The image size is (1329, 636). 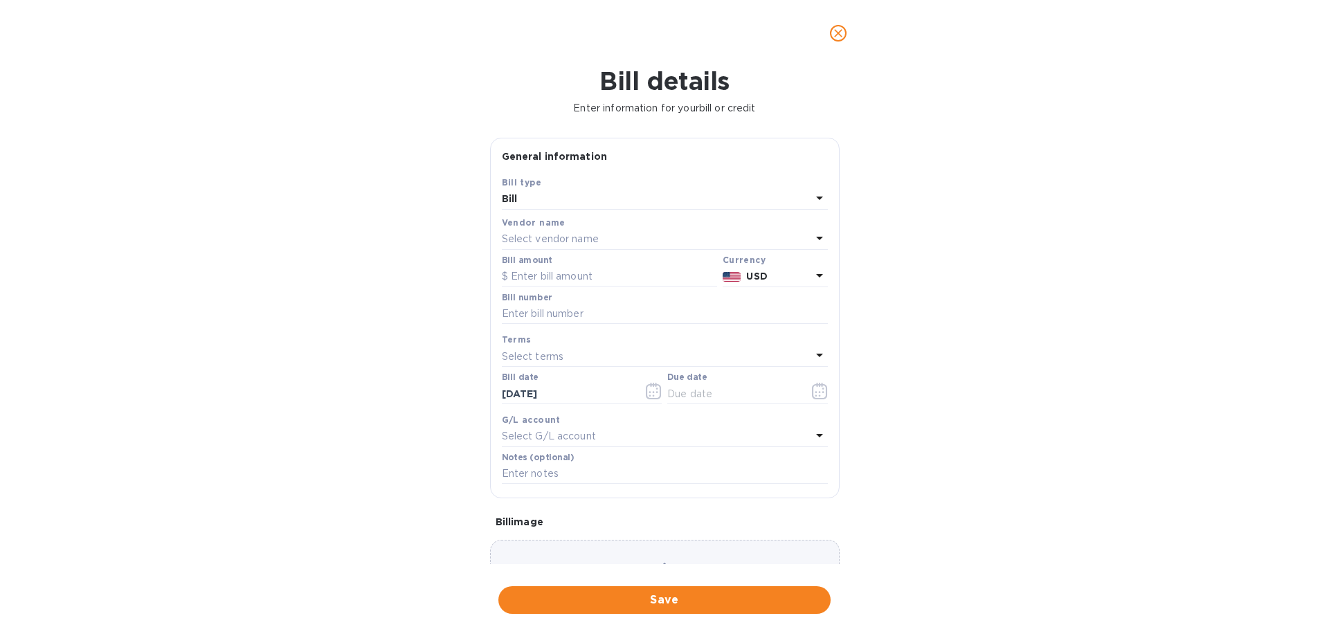 What do you see at coordinates (609, 277) in the screenshot?
I see `input: $ Enter bill amount` at bounding box center [609, 277].